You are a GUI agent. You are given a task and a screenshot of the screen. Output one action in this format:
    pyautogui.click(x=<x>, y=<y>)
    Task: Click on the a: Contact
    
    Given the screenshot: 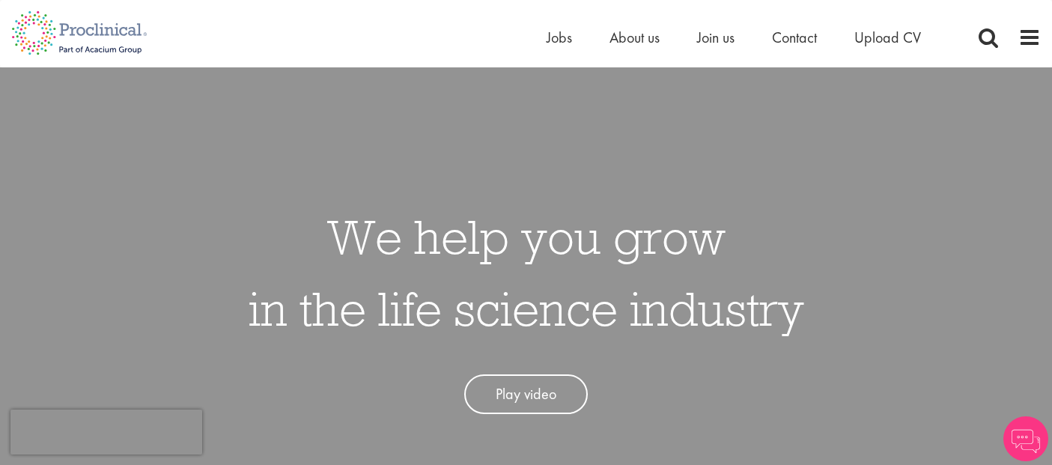 What is the action you would take?
    pyautogui.click(x=794, y=37)
    